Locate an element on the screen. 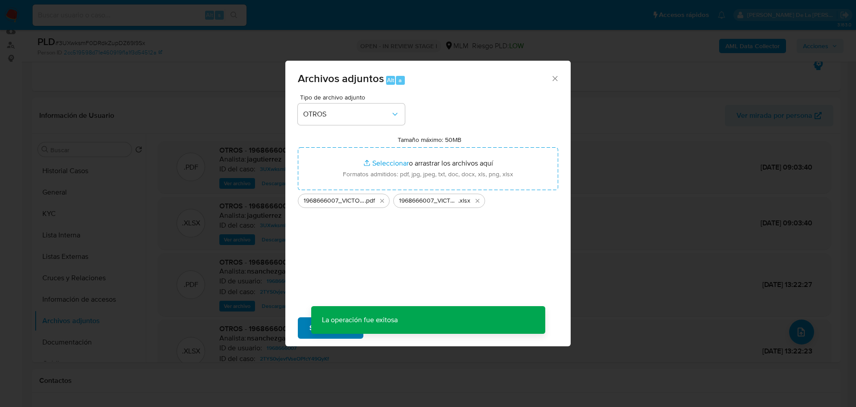  button: Eliminar 1968666007_VICTOR MIGUEL BUSTOS GIL_SEP2025.pdf is located at coordinates (382, 201).